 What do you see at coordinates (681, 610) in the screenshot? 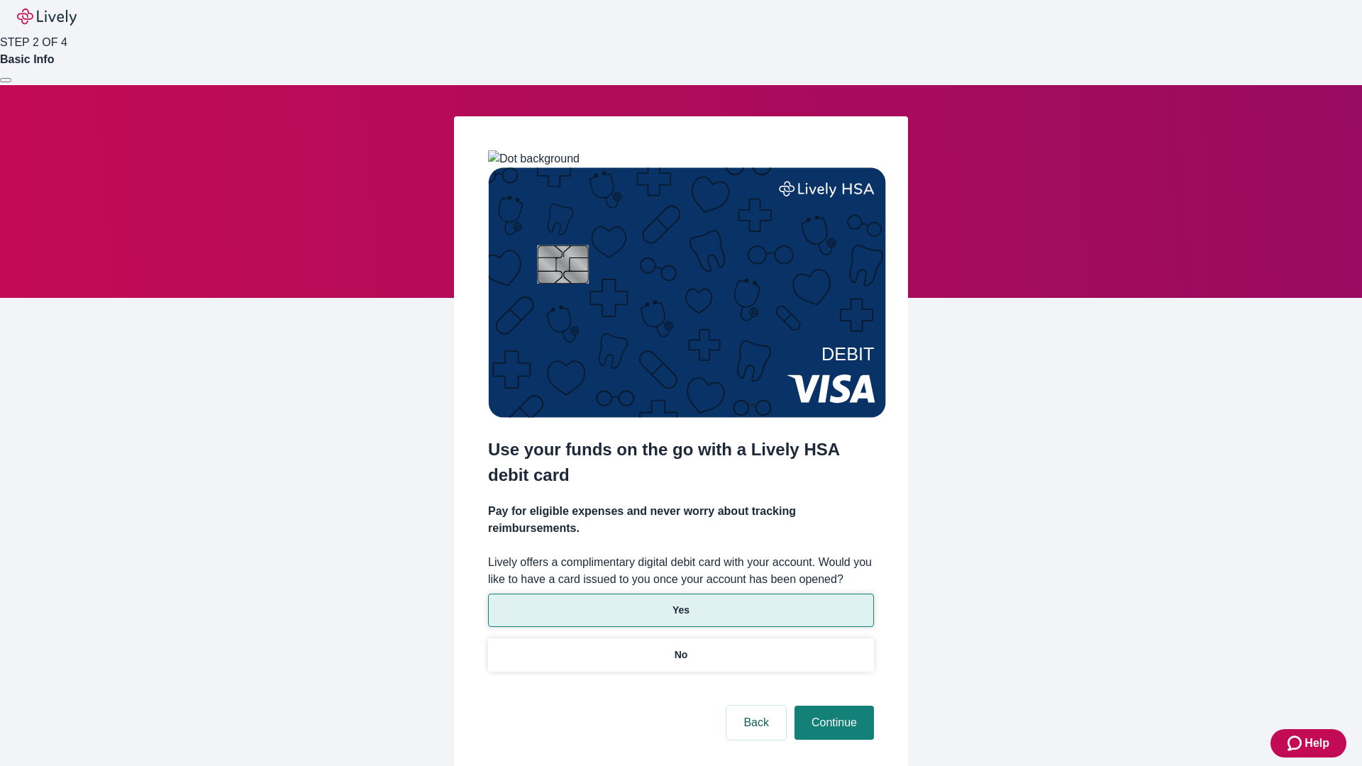
I see `p: Yes` at bounding box center [681, 610].